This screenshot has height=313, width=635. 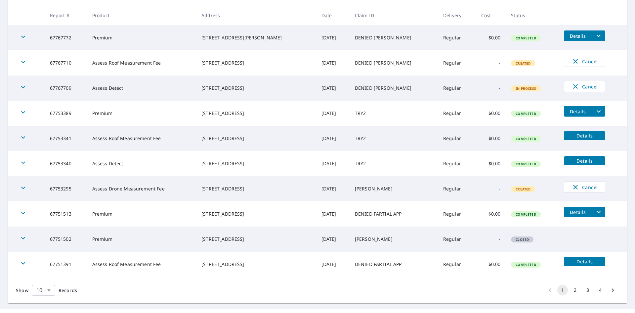 What do you see at coordinates (66, 38) in the screenshot?
I see `td: 67767772` at bounding box center [66, 38].